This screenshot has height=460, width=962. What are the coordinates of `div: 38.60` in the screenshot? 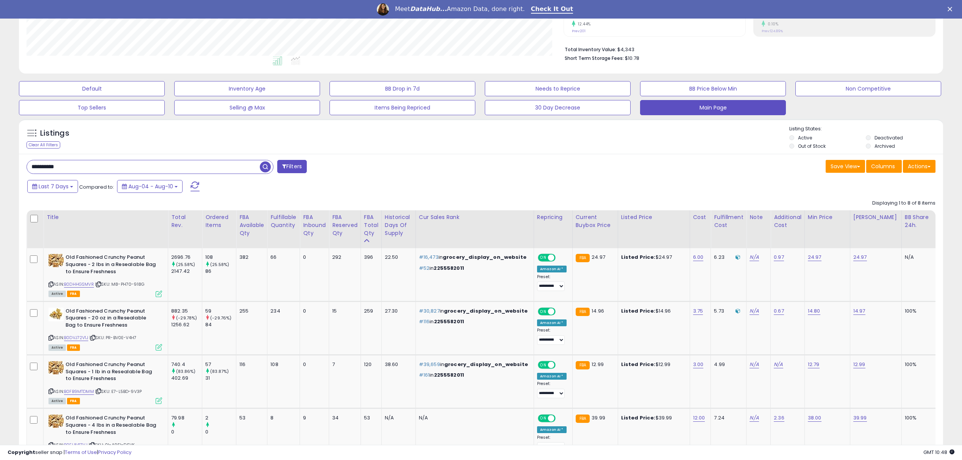 It's located at (397, 364).